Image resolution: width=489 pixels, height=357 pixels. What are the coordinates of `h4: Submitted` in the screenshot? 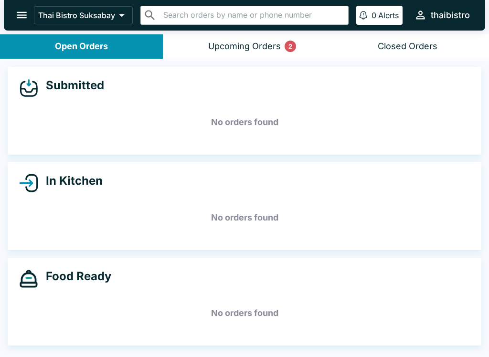 It's located at (71, 86).